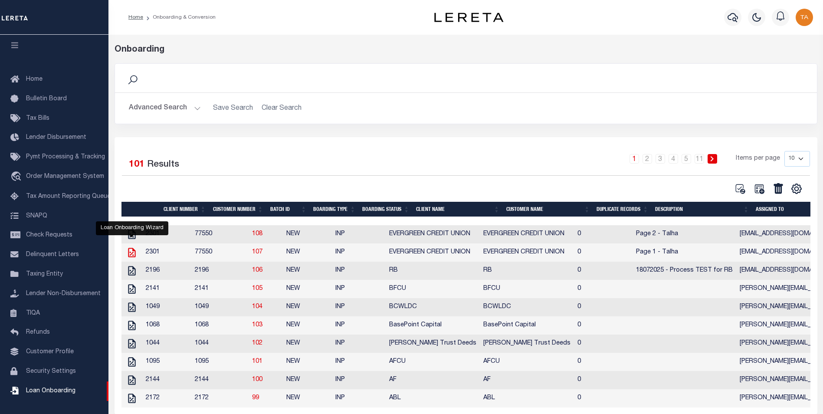 The width and height of the screenshot is (823, 414). Describe the element at coordinates (257, 252) in the screenshot. I see `a: 107` at that location.